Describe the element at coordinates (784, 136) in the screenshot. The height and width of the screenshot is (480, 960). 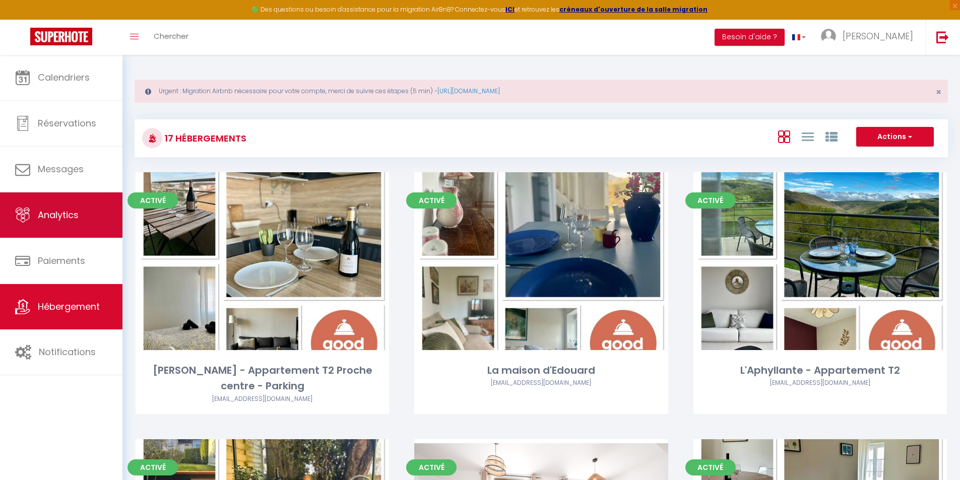
I see `a: Vue en Box` at that location.